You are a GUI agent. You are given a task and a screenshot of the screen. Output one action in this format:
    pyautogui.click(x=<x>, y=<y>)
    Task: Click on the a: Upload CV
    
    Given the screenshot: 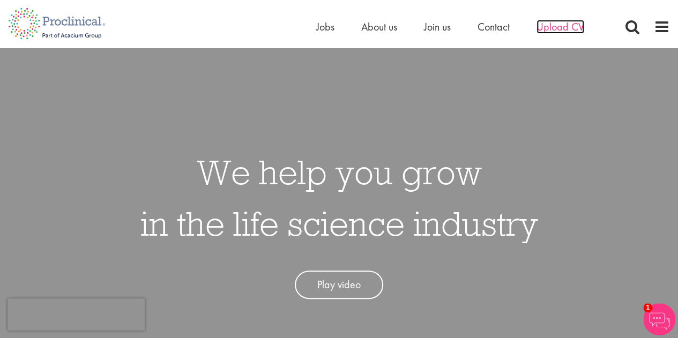 What is the action you would take?
    pyautogui.click(x=560, y=27)
    